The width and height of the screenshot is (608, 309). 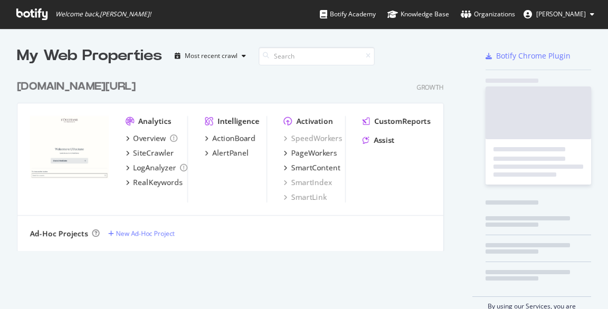 What do you see at coordinates (348, 14) in the screenshot?
I see `div: Botify Academy` at bounding box center [348, 14].